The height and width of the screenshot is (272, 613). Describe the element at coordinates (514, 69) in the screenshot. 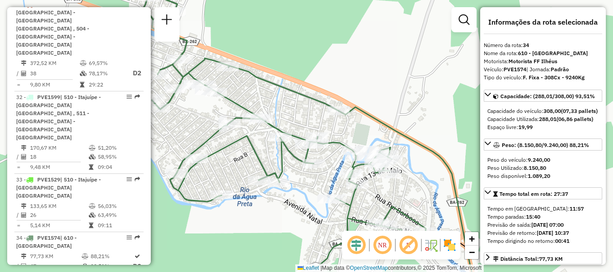

I see `strong: PVE1574` at that location.